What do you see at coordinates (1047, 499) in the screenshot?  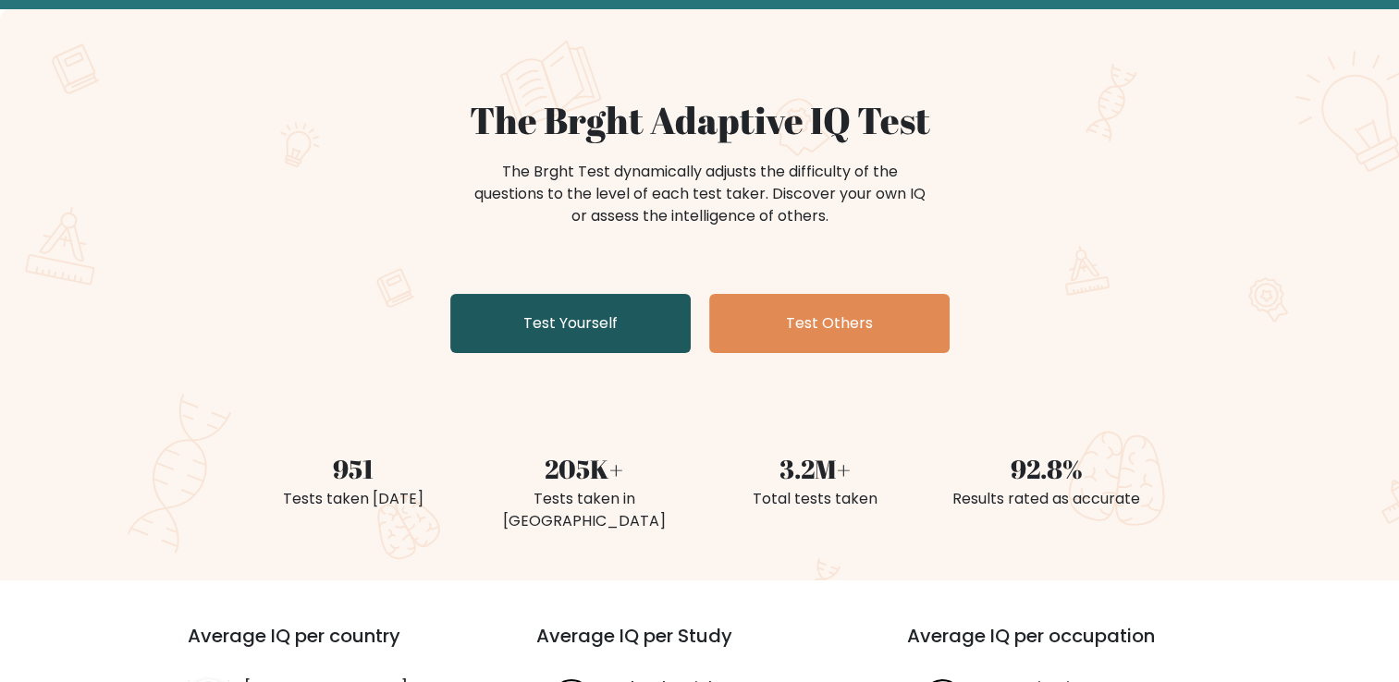 I see `div: Results rated as accurate` at bounding box center [1047, 499].